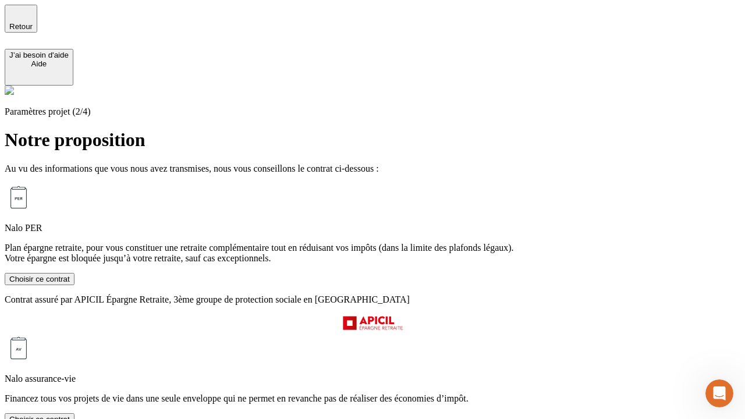 Image resolution: width=745 pixels, height=419 pixels. What do you see at coordinates (236, 398) in the screenshot?
I see `span: Financez tous vos projets de vie dans une seule enveloppe qui ne permet en revanche pas de réalis...` at bounding box center [236, 398].